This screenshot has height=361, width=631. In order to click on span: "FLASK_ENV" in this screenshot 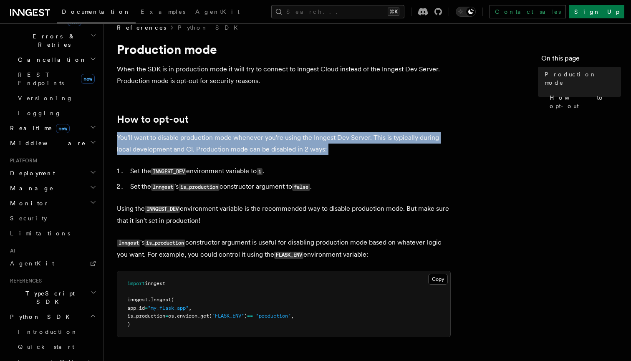, I will do `click(228, 316)`.